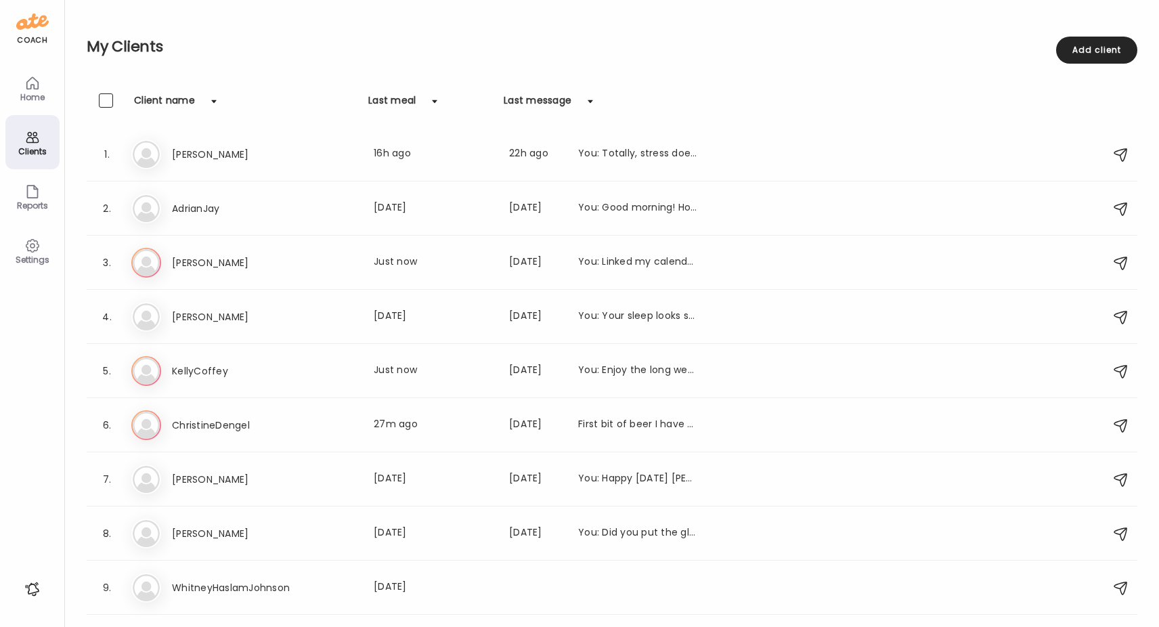 The height and width of the screenshot is (627, 1159). I want to click on h3: WhitneyHaslamJohnson, so click(232, 588).